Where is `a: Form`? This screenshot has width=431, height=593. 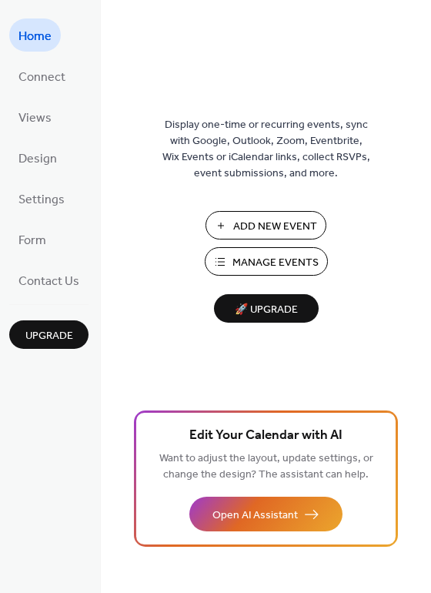 a: Form is located at coordinates (32, 239).